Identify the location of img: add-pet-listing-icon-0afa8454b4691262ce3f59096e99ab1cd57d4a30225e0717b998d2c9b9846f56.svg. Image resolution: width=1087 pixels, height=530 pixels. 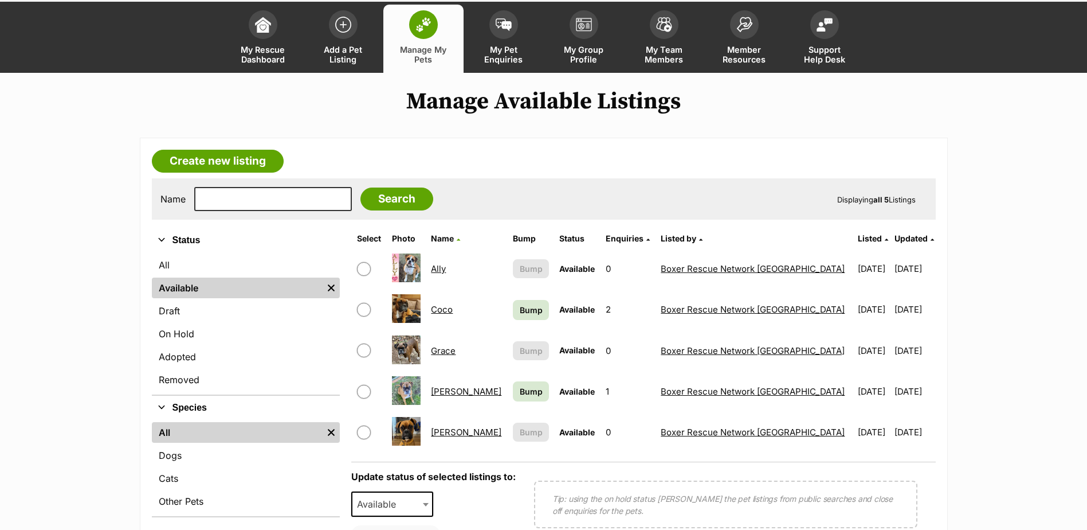
(343, 25).